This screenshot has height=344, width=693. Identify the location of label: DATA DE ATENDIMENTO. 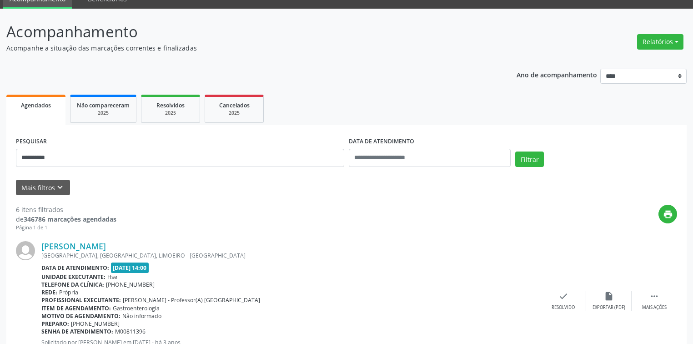
(381, 141).